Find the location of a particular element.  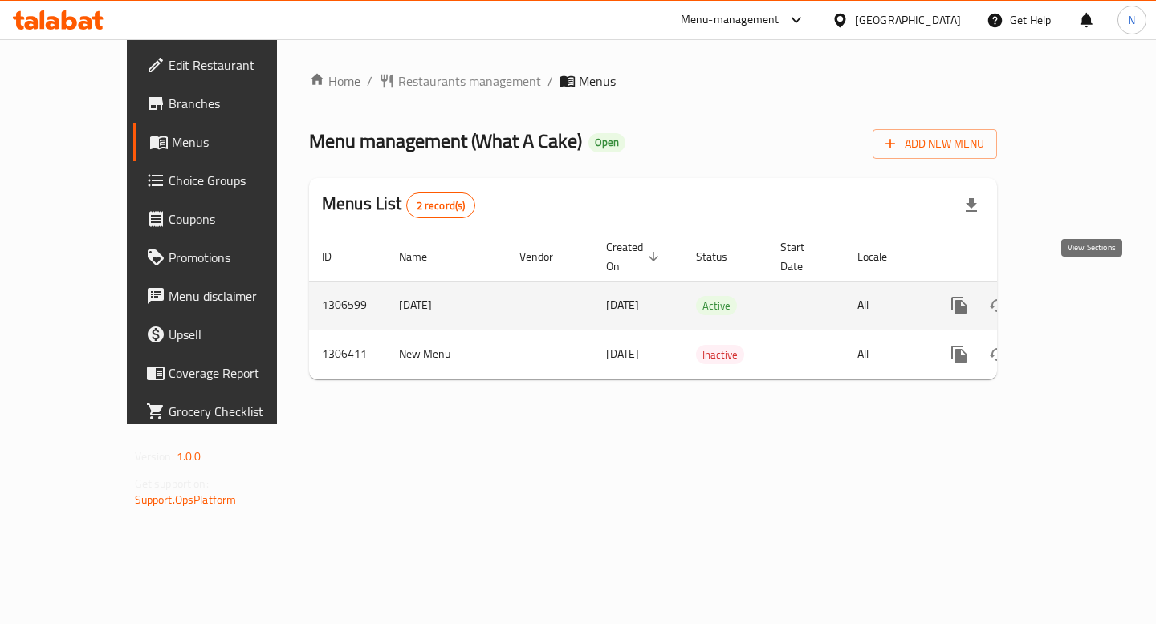

span: Coupons is located at coordinates (238, 219).